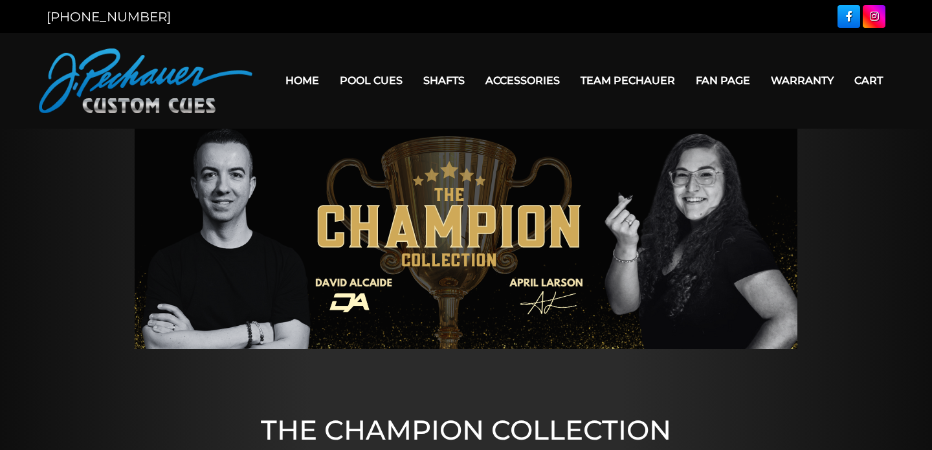 This screenshot has height=450, width=932. What do you see at coordinates (868, 80) in the screenshot?
I see `a: Cart` at bounding box center [868, 80].